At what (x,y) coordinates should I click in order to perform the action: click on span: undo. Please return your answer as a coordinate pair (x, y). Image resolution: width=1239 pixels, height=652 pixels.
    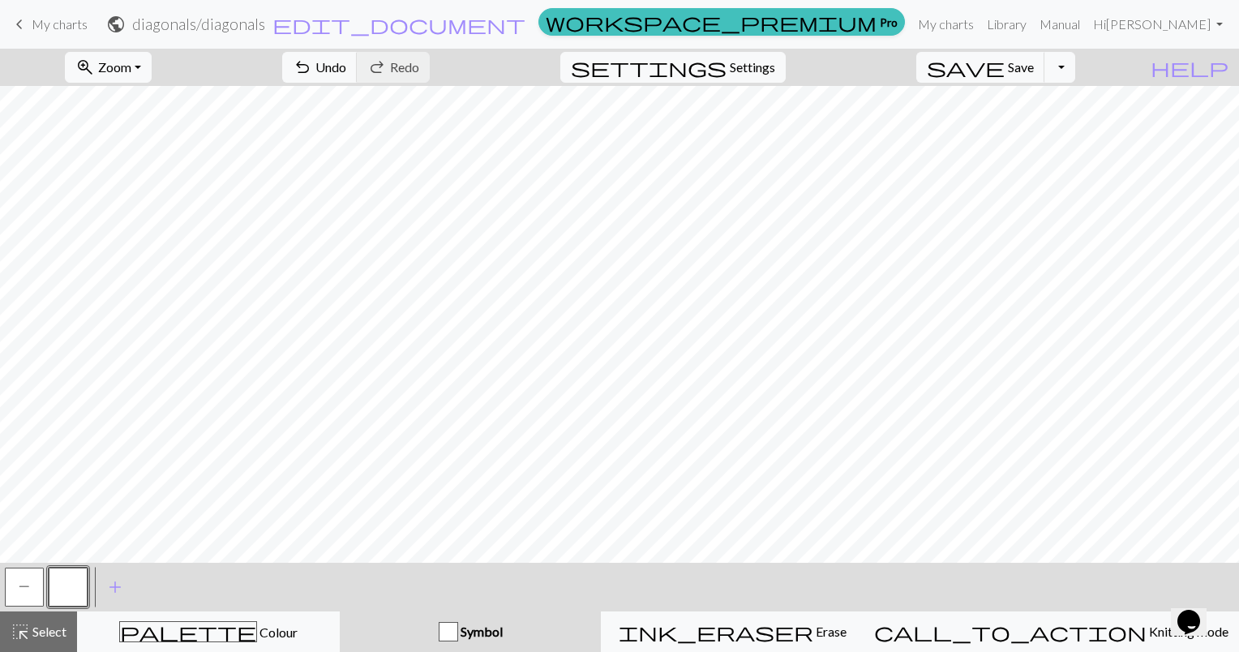
    Looking at the image, I should click on (302, 67).